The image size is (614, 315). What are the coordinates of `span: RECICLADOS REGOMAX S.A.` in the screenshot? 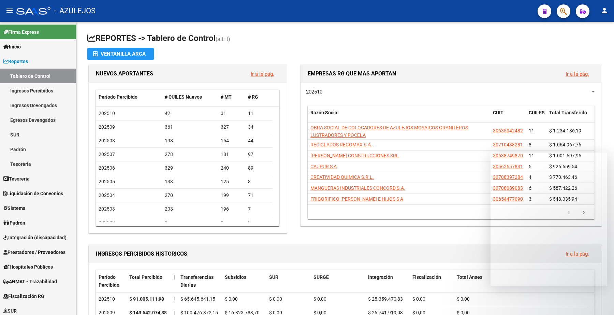 It's located at (341, 145).